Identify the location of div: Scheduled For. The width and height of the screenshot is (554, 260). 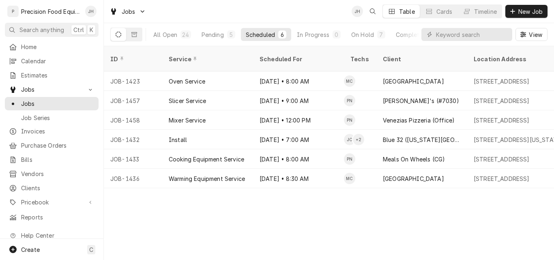
(298, 59).